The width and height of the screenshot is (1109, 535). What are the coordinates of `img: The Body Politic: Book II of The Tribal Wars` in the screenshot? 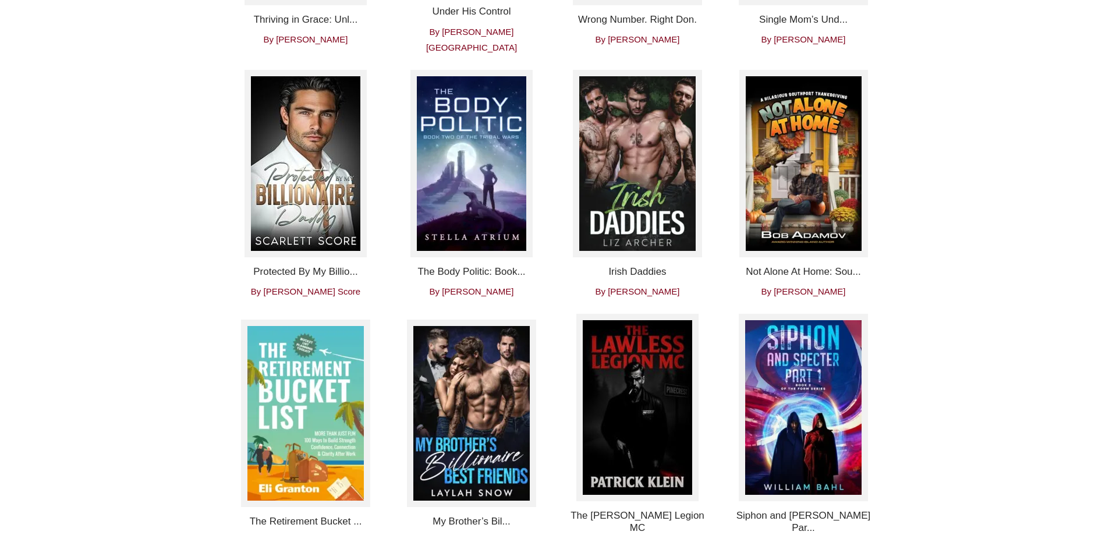 It's located at (471, 164).